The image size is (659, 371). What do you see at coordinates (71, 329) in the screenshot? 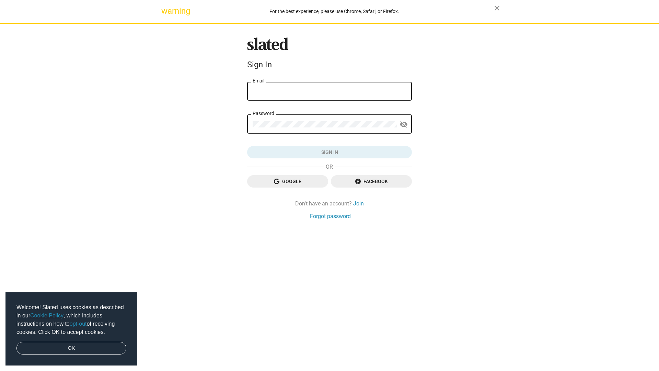
I see `div: cookieconsent` at bounding box center [71, 329].